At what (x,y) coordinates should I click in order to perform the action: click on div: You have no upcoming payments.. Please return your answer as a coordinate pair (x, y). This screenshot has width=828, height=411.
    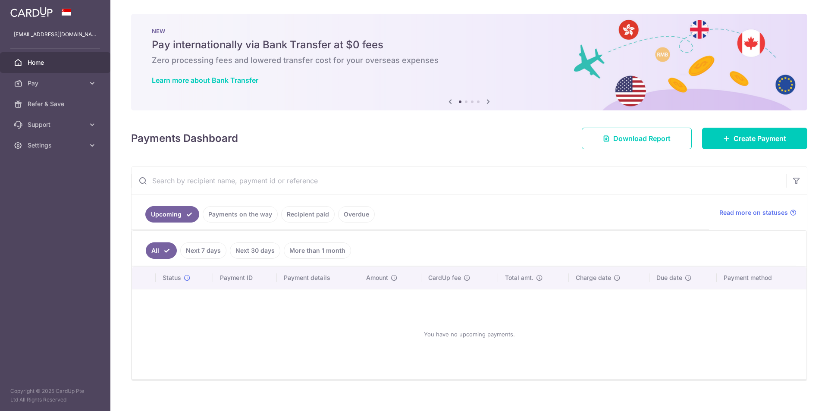
    Looking at the image, I should click on (469, 334).